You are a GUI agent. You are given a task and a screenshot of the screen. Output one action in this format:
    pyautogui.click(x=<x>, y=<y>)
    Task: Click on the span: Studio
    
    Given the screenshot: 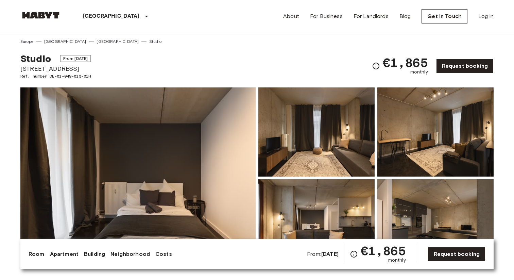 What is the action you would take?
    pyautogui.click(x=36, y=58)
    